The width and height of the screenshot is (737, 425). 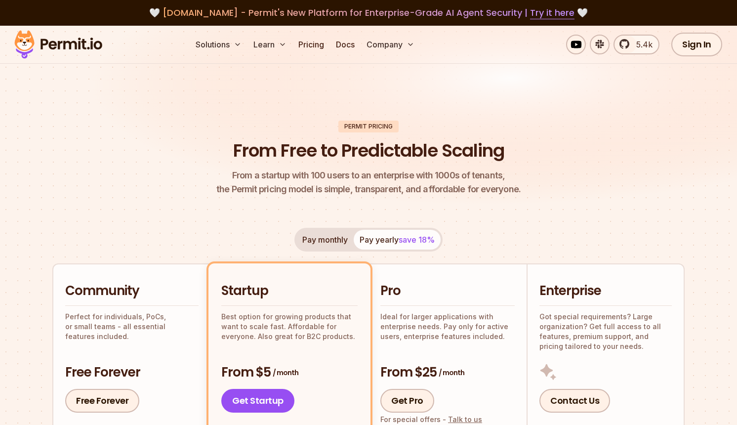 I want to click on h1: From Free to Predictable Scaling, so click(x=369, y=151).